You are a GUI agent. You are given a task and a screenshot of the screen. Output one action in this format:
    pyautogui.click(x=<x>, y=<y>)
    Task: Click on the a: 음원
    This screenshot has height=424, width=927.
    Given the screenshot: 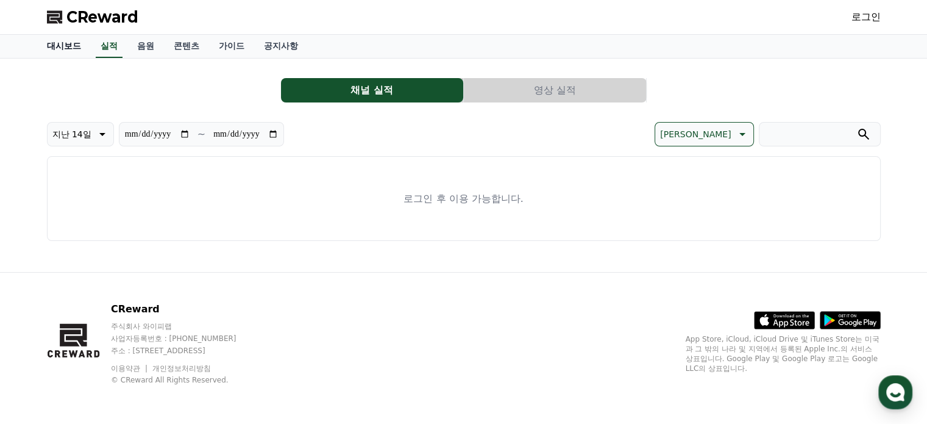 What is the action you would take?
    pyautogui.click(x=146, y=46)
    